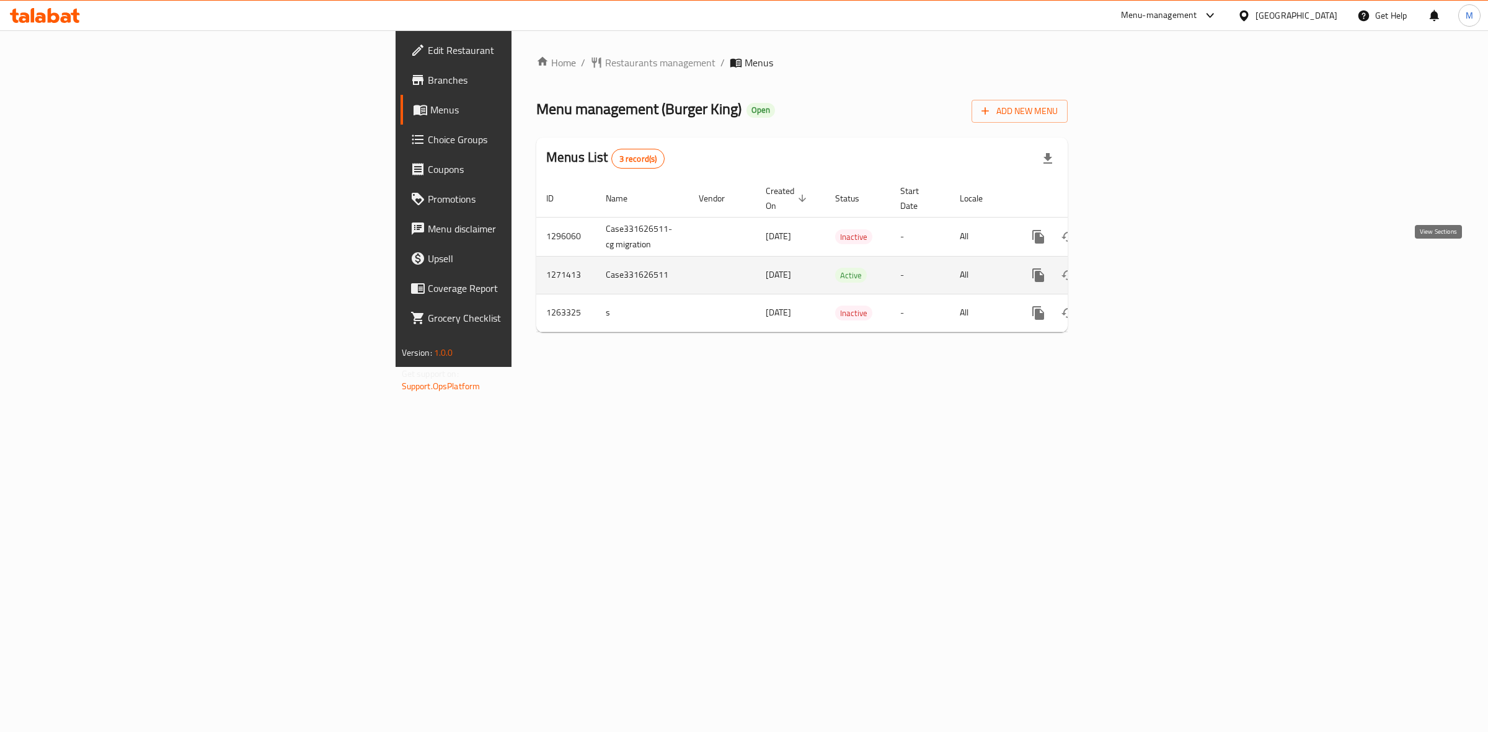 The width and height of the screenshot is (1488, 732). I want to click on span: Upsell, so click(531, 259).